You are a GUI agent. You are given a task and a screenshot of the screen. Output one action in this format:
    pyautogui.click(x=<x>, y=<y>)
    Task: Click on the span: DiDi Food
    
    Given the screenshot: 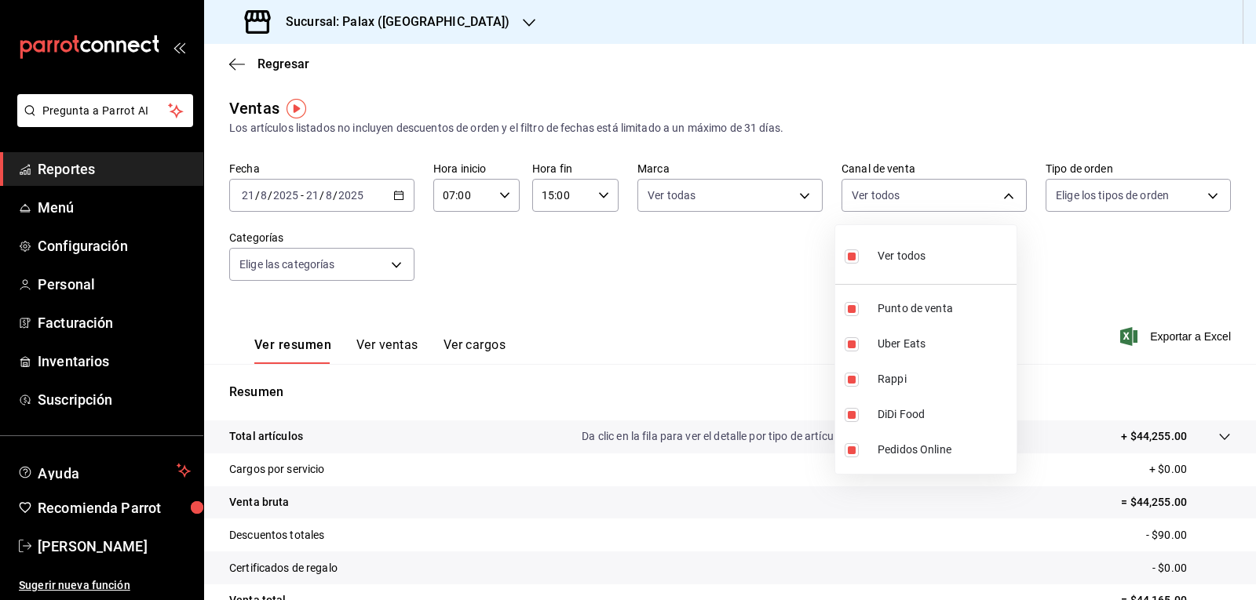 What is the action you would take?
    pyautogui.click(x=943, y=414)
    